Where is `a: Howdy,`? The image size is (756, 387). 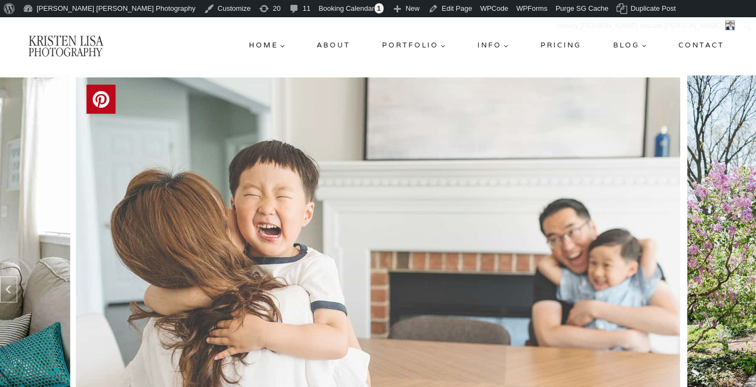 a: Howdy, is located at coordinates (646, 26).